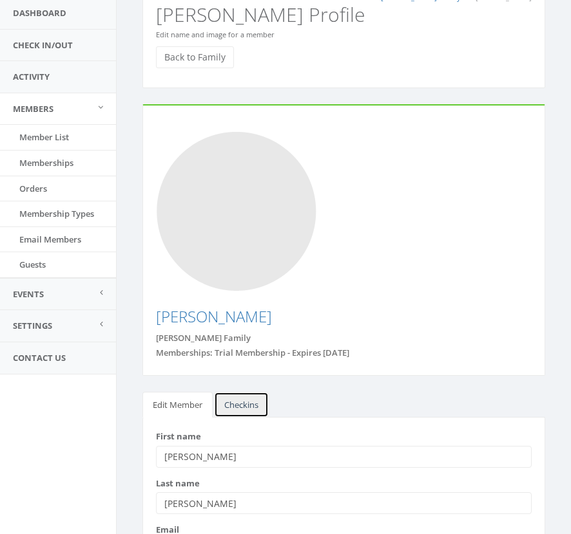 Image resolution: width=571 pixels, height=534 pixels. I want to click on span: Members, so click(33, 109).